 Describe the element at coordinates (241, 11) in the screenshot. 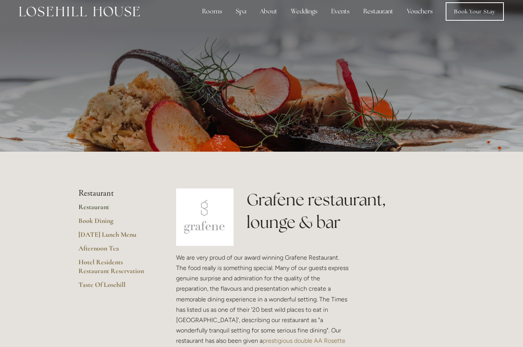

I see `div: Spa` at that location.